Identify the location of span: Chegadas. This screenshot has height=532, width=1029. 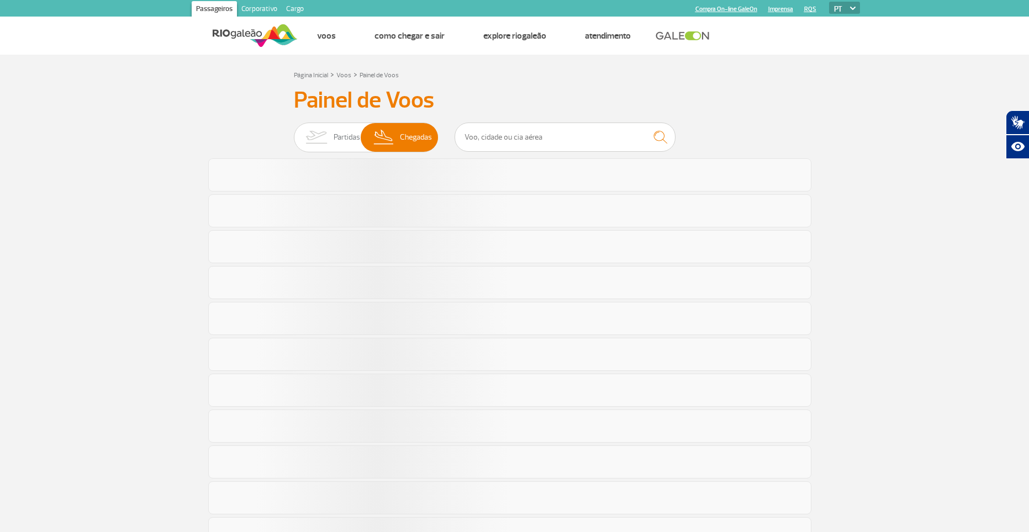
(416, 138).